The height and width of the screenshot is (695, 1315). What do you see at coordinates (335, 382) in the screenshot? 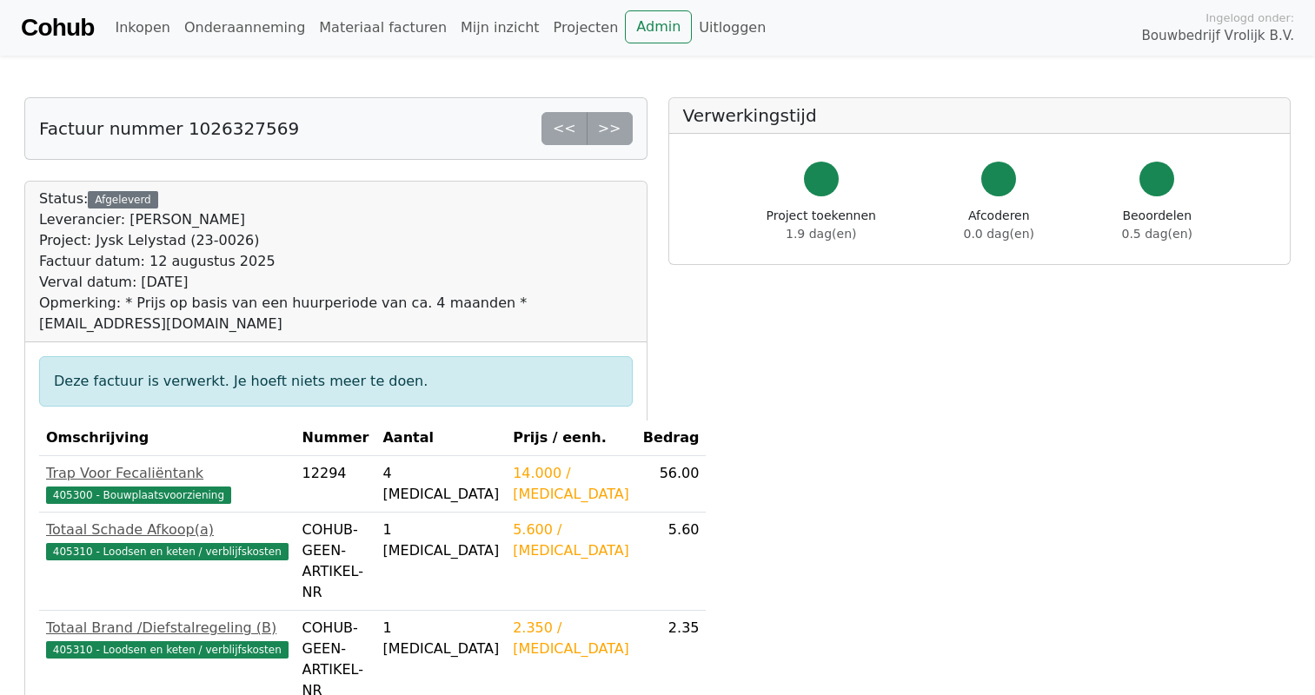
I see `div: Deze factuur is verwerkt. Je hoeft niets meer te doen.` at bounding box center [335, 382].